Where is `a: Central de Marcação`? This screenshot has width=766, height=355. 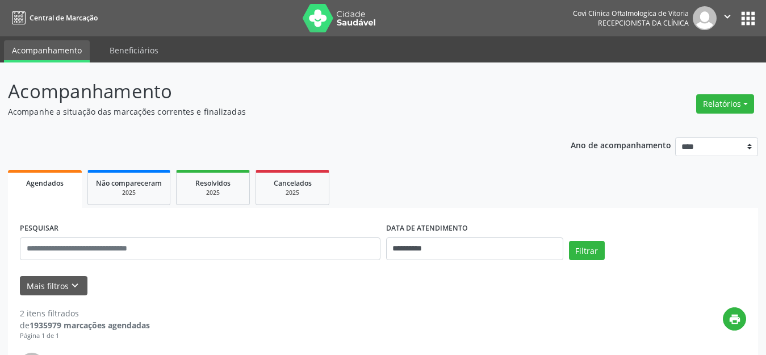 a: Central de Marcação is located at coordinates (53, 18).